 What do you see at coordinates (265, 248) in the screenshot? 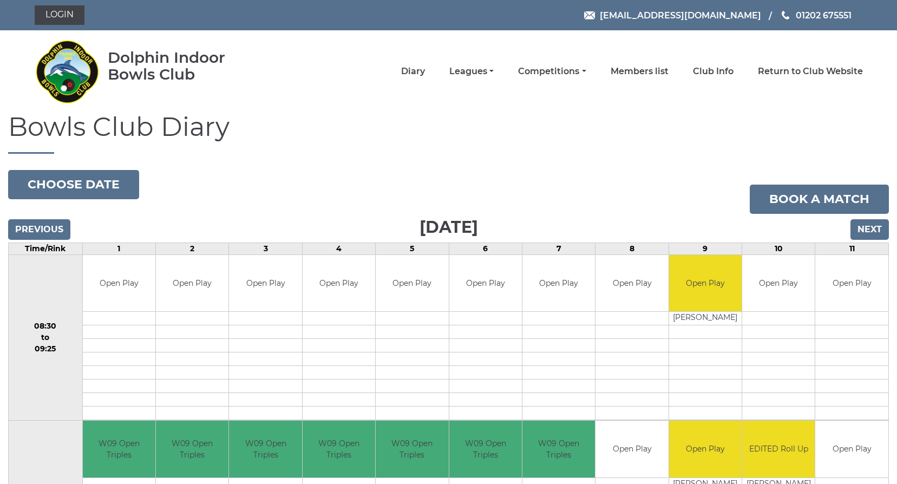
I see `td: 3` at bounding box center [265, 248].